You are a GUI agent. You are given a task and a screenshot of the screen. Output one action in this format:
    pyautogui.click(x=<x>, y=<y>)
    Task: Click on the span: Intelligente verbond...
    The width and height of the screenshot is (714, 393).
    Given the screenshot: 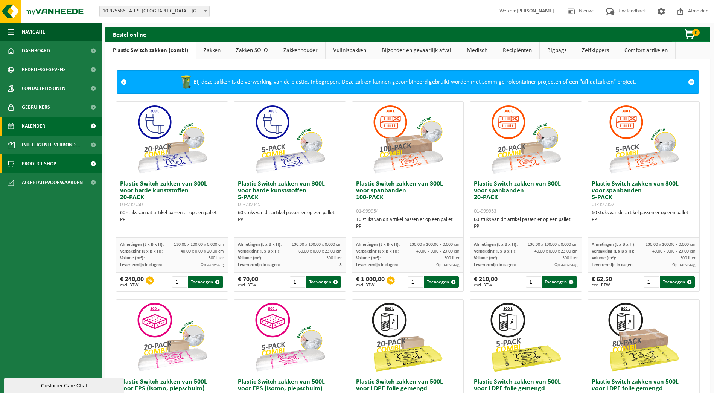 What is the action you would take?
    pyautogui.click(x=51, y=145)
    